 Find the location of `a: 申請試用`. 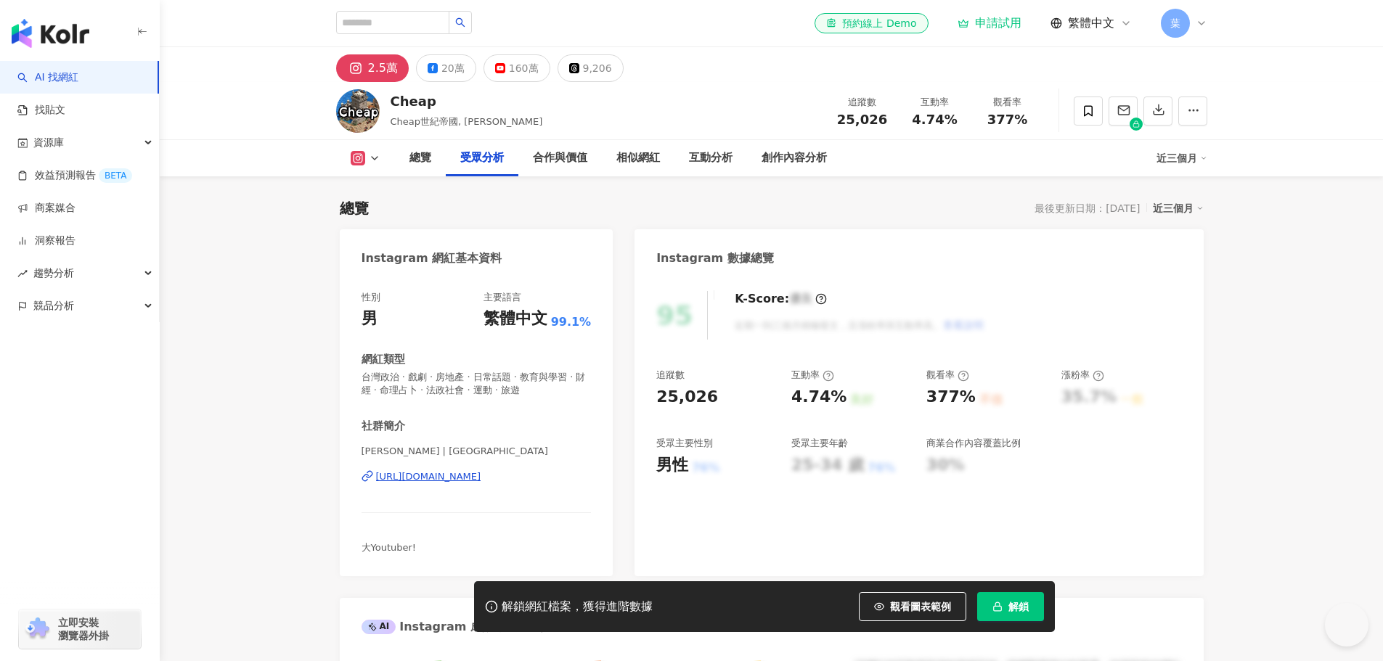

a: 申請試用 is located at coordinates (990, 23).